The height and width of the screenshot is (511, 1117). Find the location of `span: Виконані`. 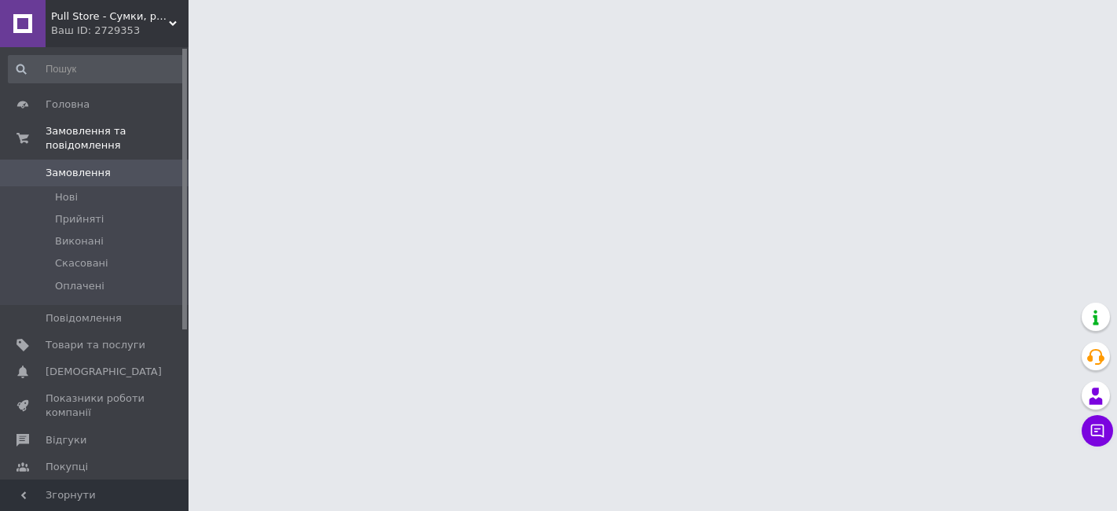

span: Виконані is located at coordinates (79, 241).